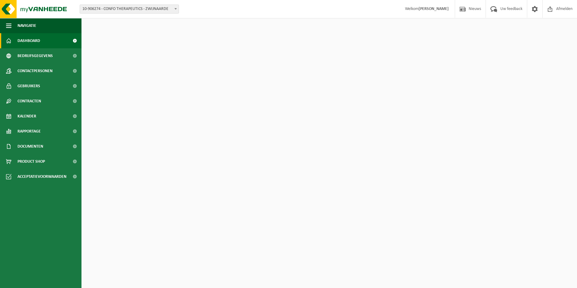 The height and width of the screenshot is (288, 577). What do you see at coordinates (29, 41) in the screenshot?
I see `span: Dashboard` at bounding box center [29, 41].